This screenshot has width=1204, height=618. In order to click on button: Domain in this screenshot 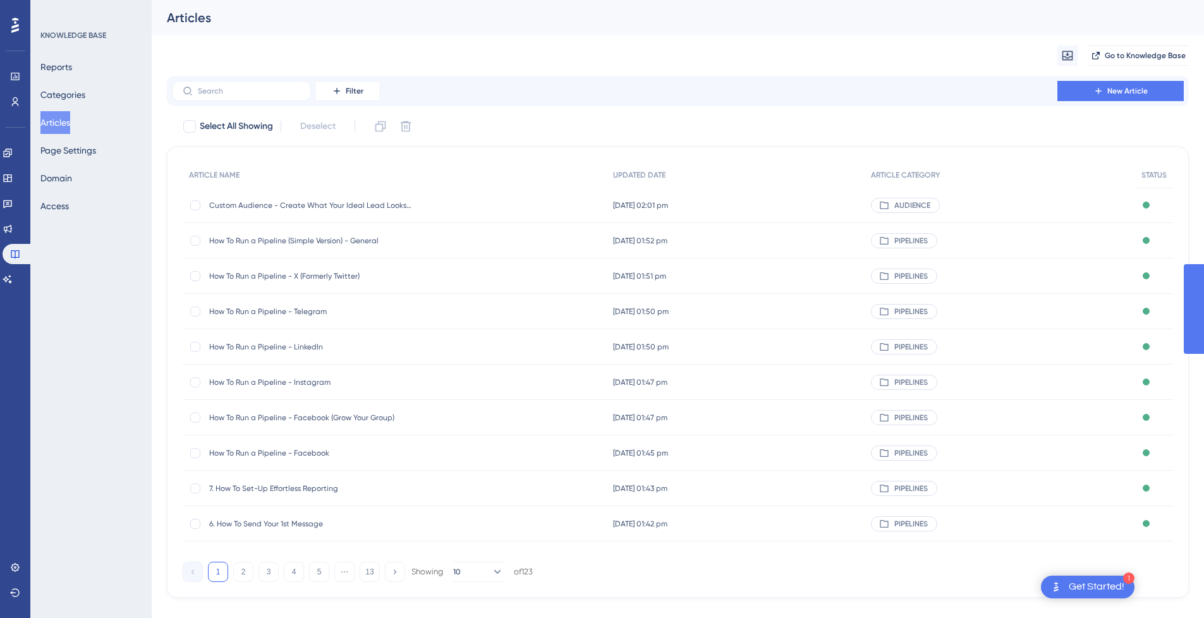, I will do `click(56, 178)`.